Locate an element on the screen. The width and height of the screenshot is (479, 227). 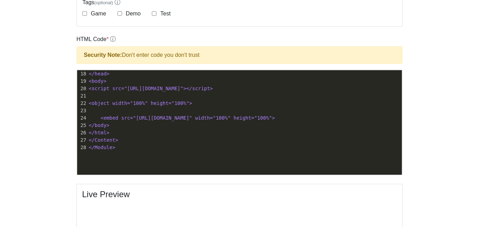
span: </head> is located at coordinates (99, 74).